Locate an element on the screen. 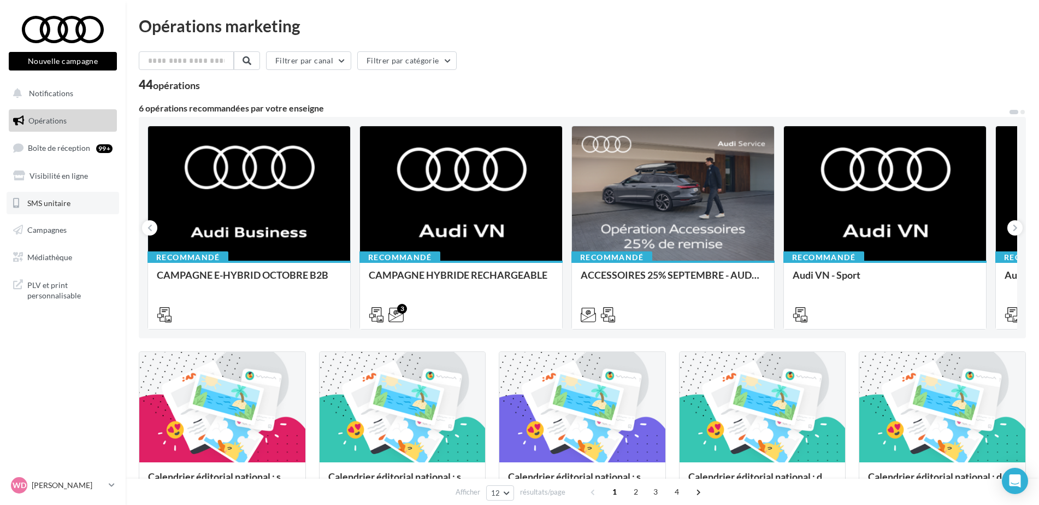 The image size is (1039, 505). a: SMS unitaire is located at coordinates (63, 203).